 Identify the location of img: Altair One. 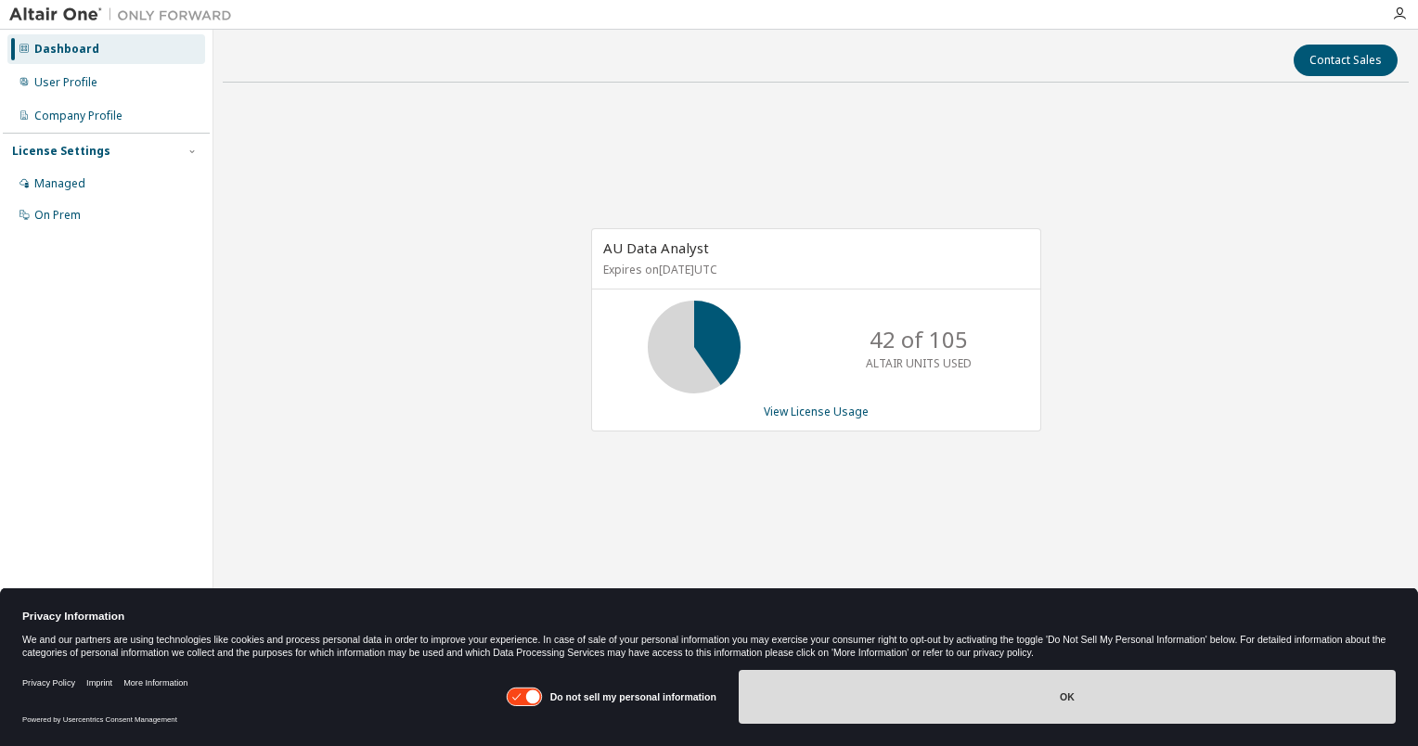
(125, 15).